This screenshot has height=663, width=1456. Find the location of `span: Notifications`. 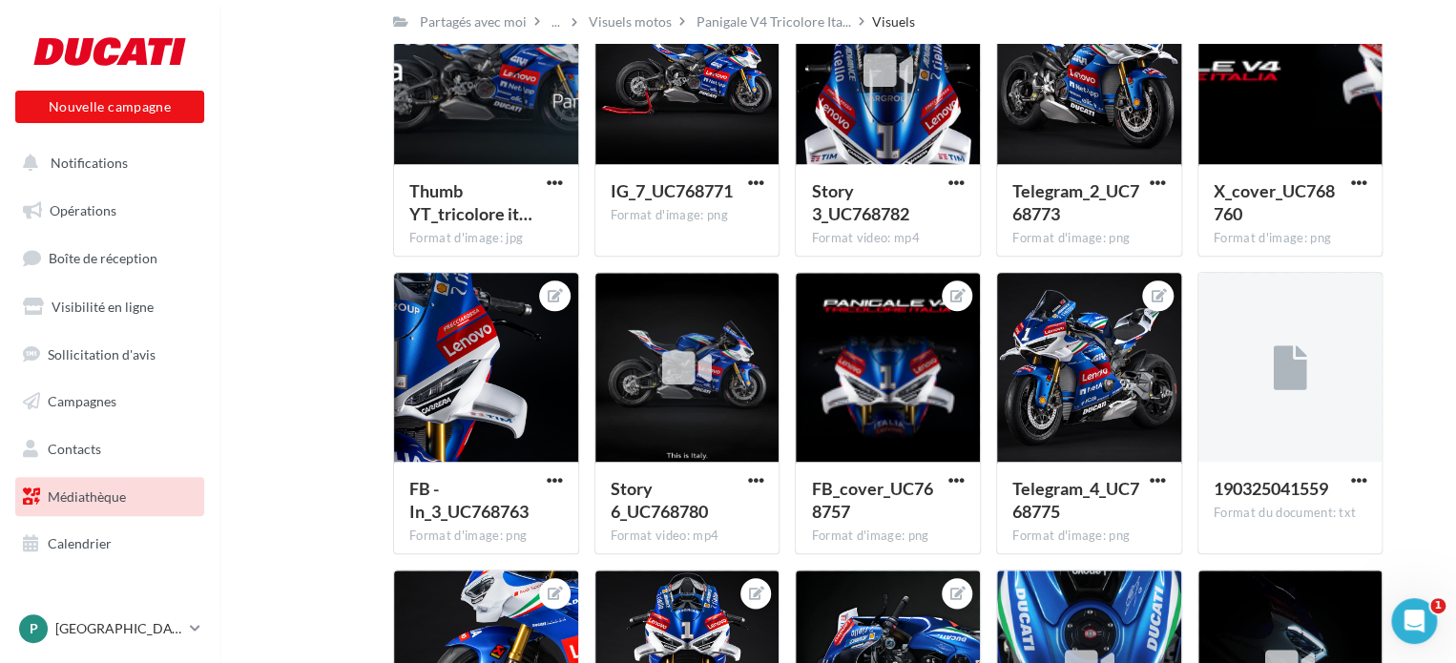

span: Notifications is located at coordinates (89, 162).